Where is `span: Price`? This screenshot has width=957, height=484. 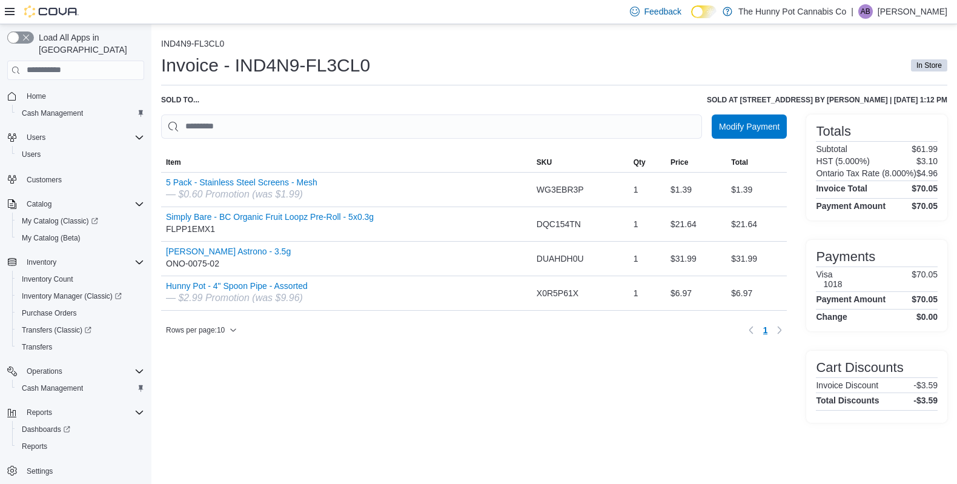
span: Price is located at coordinates (679, 162).